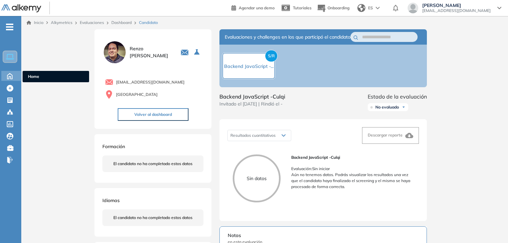  I want to click on span: Formación, so click(114, 146).